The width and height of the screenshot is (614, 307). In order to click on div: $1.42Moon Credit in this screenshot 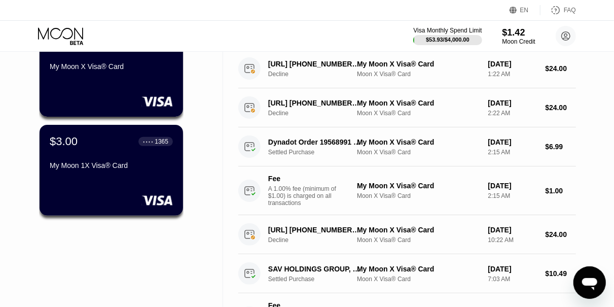, I will do `click(519, 36)`.